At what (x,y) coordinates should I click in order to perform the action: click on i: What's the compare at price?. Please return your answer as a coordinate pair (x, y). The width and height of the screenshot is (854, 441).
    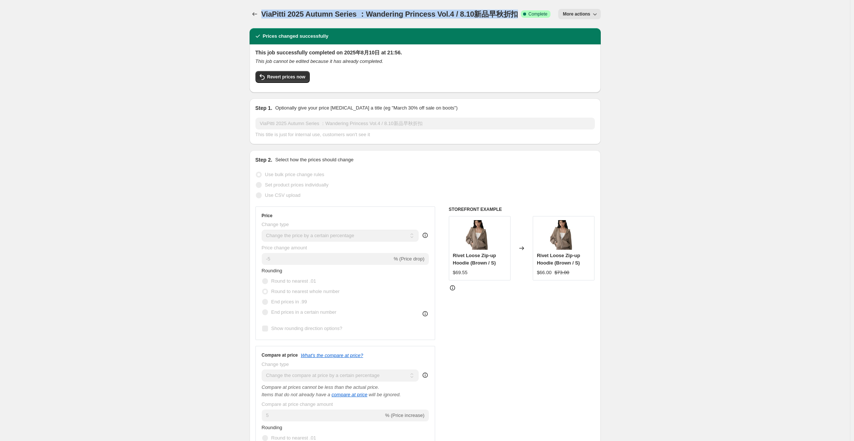
    Looking at the image, I should click on (332, 355).